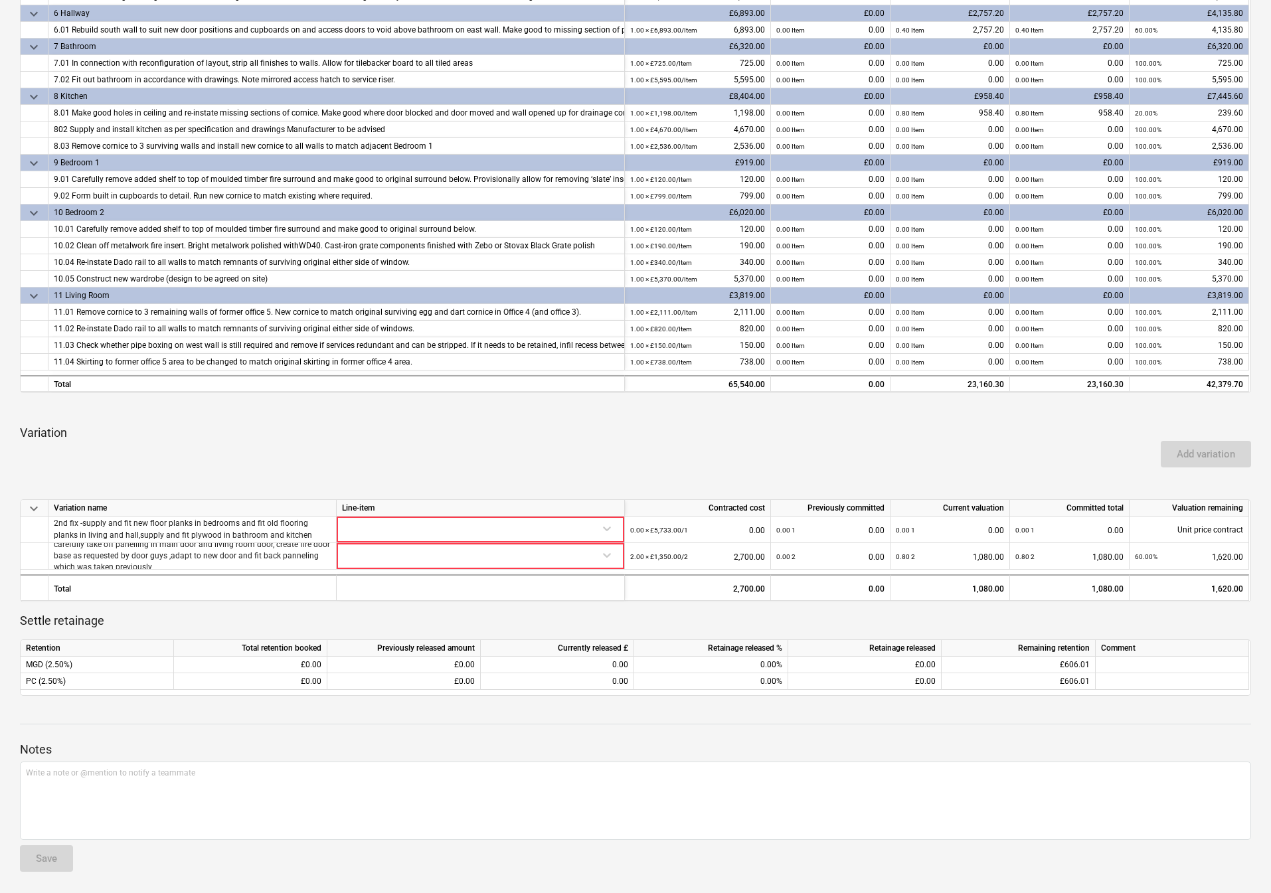 The width and height of the screenshot is (1271, 893). What do you see at coordinates (950, 589) in the screenshot?
I see `div: 1,080.00` at bounding box center [950, 589].